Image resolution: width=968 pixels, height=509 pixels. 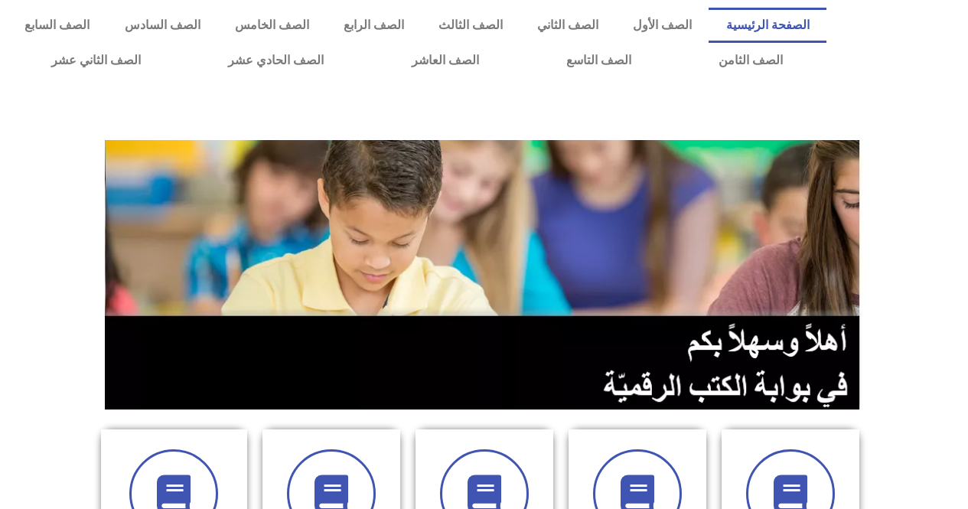 What do you see at coordinates (445, 60) in the screenshot?
I see `a: الصف العاشر` at bounding box center [445, 60].